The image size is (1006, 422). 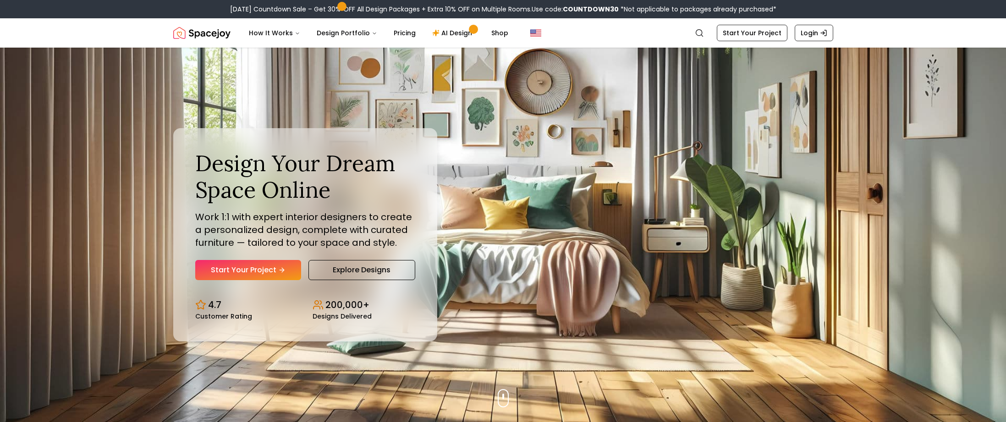 What do you see at coordinates (591, 9) in the screenshot?
I see `b: COUNTDOWN30` at bounding box center [591, 9].